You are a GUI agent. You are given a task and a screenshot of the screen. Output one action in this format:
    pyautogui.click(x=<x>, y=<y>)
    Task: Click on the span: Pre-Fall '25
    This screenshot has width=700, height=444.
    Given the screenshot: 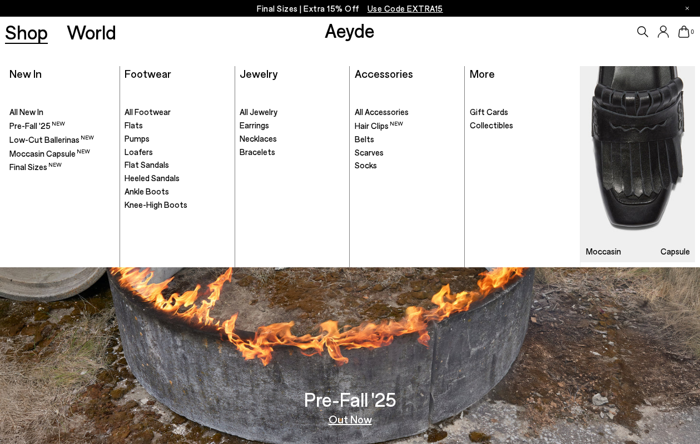 What is the action you would take?
    pyautogui.click(x=37, y=126)
    